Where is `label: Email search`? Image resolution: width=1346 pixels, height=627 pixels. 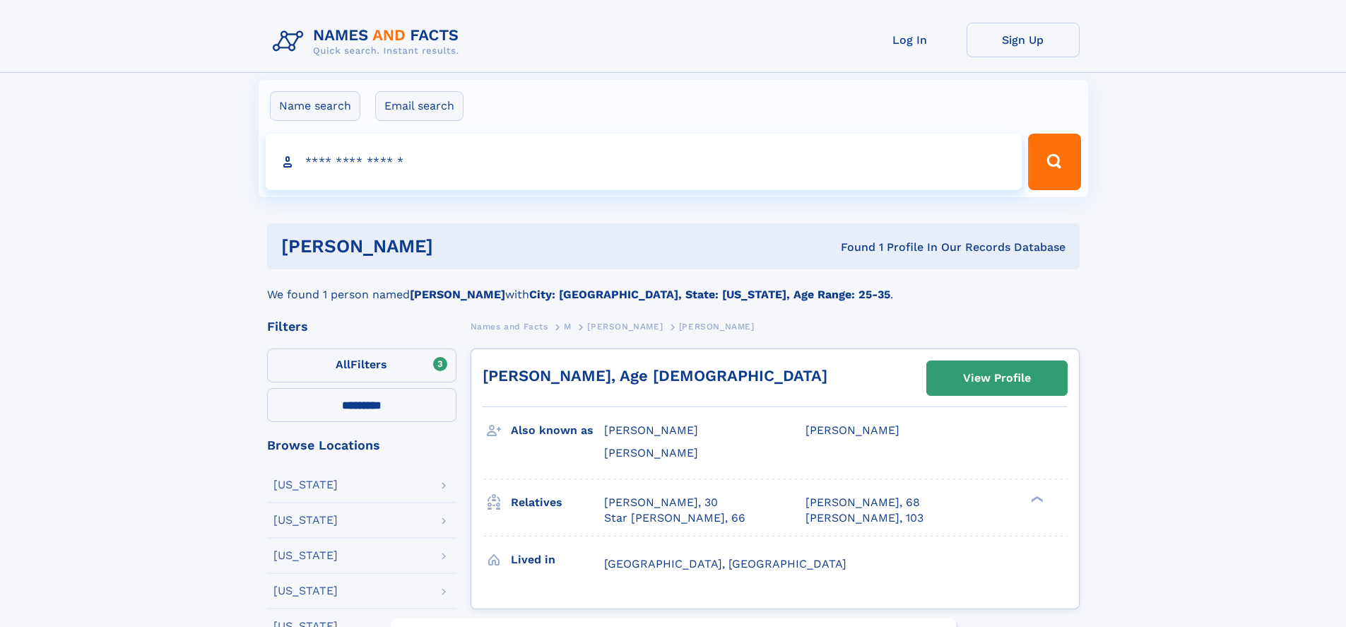 label: Email search is located at coordinates (419, 106).